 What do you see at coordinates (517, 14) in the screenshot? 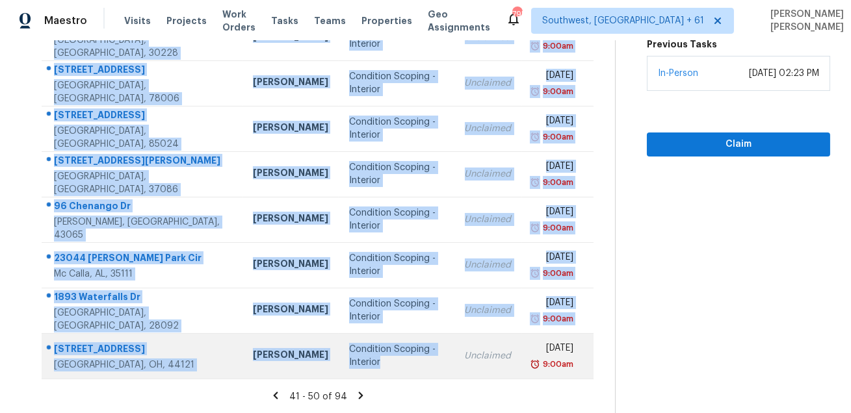
I see `div: 795` at bounding box center [517, 14].